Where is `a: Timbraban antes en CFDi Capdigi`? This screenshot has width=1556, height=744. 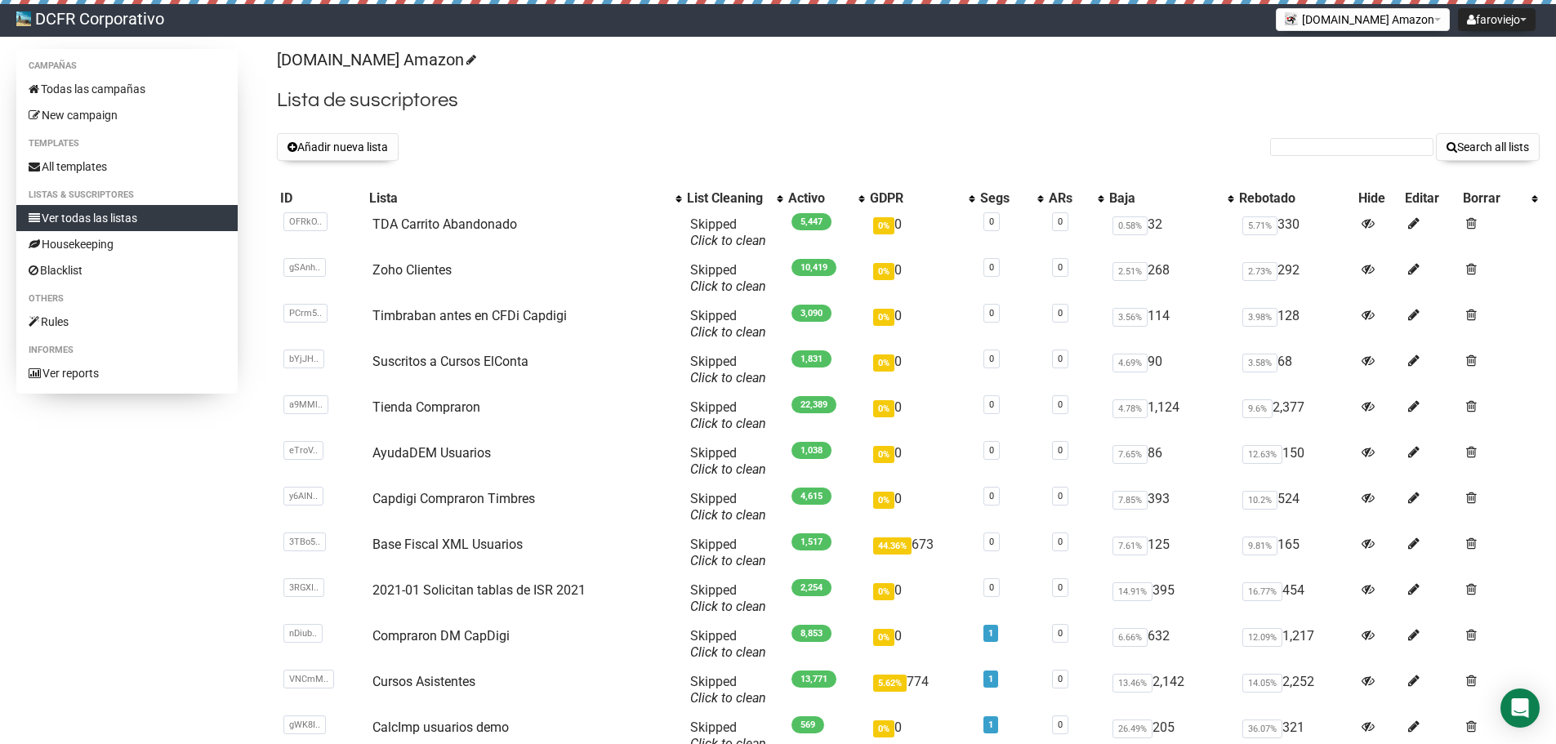
a: Timbraban antes en CFDi Capdigi is located at coordinates (470, 315).